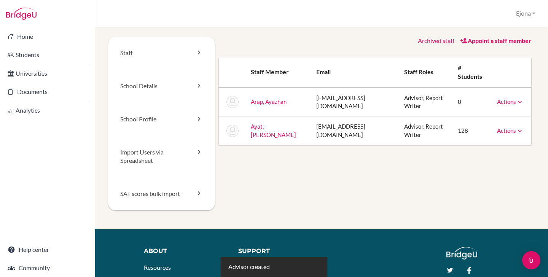 The height and width of the screenshot is (277, 548). What do you see at coordinates (495, 40) in the screenshot?
I see `a: Appoint a staff member` at bounding box center [495, 40].